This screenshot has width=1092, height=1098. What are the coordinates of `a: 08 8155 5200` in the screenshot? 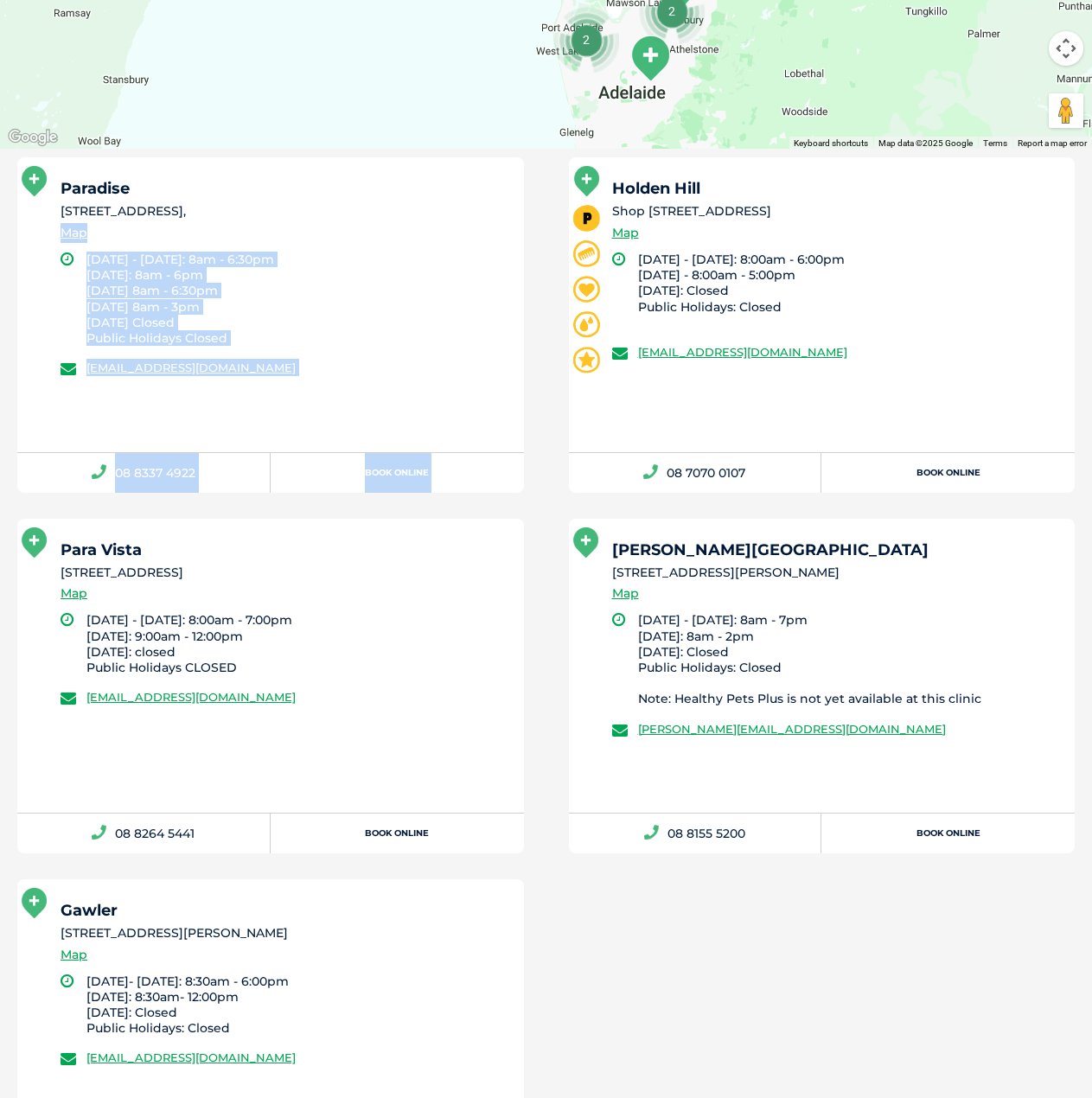 It's located at (695, 834).